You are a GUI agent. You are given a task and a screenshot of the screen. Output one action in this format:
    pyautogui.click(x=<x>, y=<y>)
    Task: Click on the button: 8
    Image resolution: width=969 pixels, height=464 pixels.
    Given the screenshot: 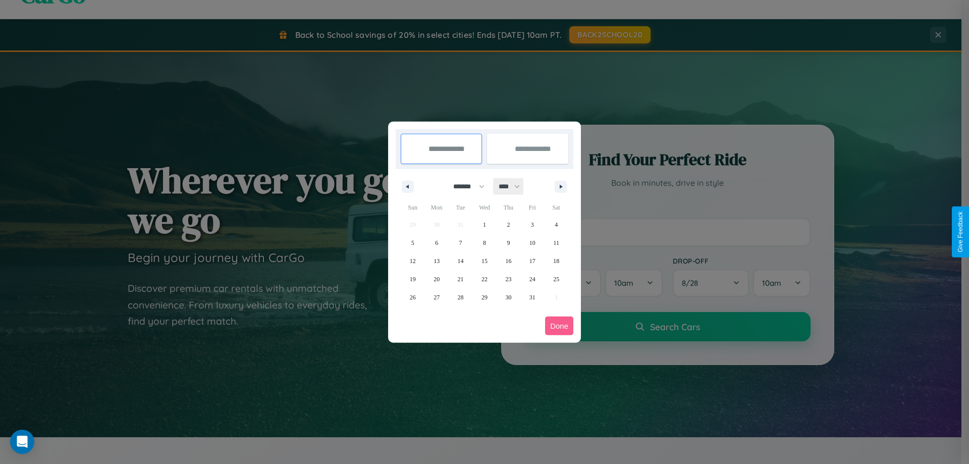 What is the action you would take?
    pyautogui.click(x=484, y=243)
    